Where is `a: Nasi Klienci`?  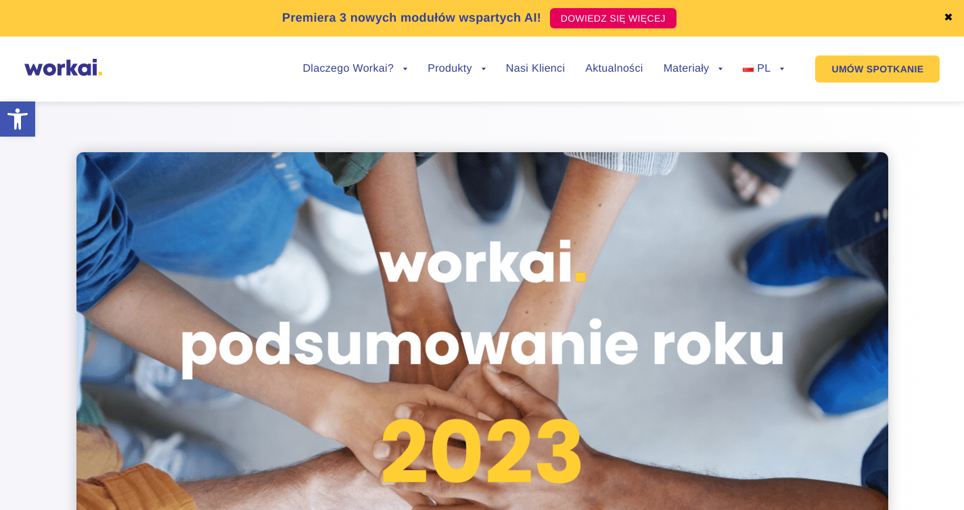 a: Nasi Klienci is located at coordinates (535, 69).